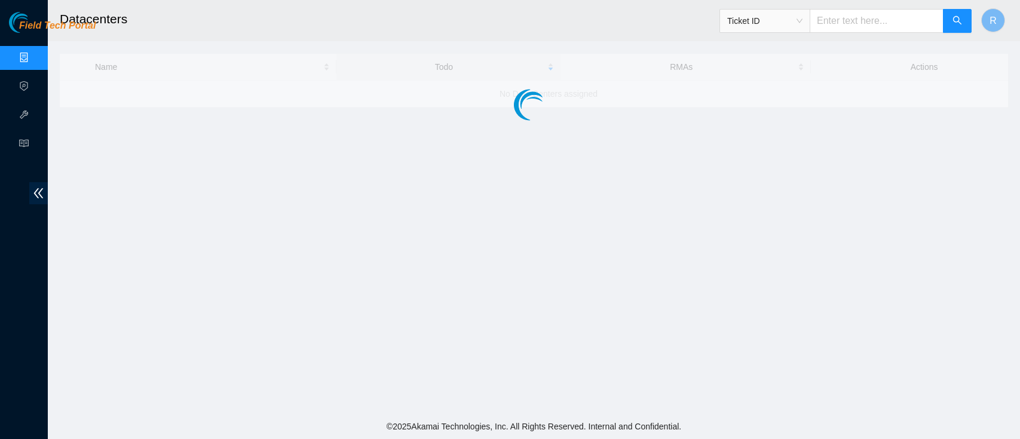 The width and height of the screenshot is (1020, 439). Describe the element at coordinates (38, 193) in the screenshot. I see `span: double-left` at that location.